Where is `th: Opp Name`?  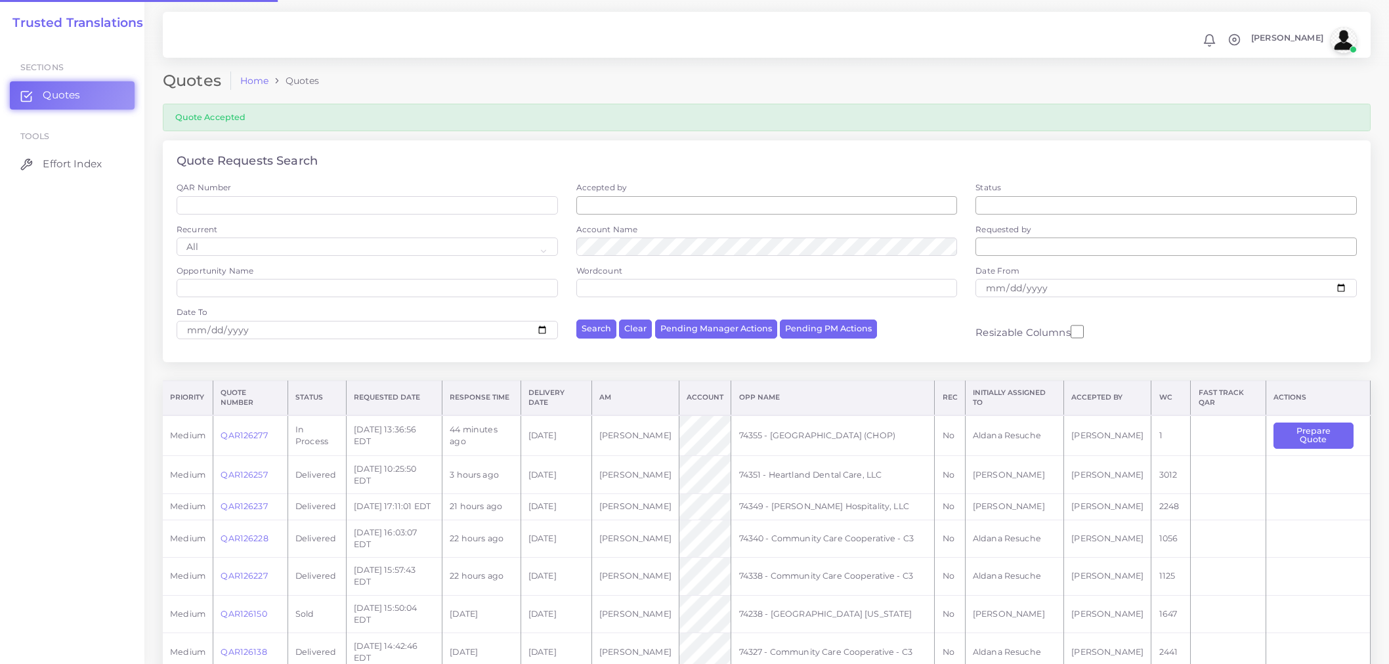 th: Opp Name is located at coordinates (833, 398).